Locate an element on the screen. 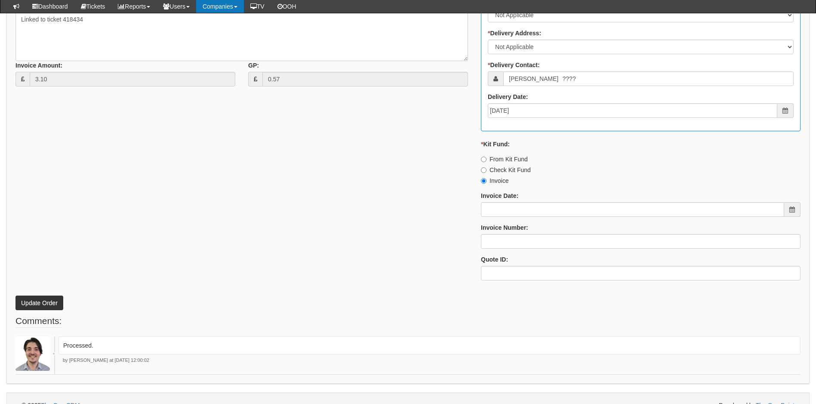 The height and width of the screenshot is (404, 816). label: Invoice Number: is located at coordinates (505, 228).